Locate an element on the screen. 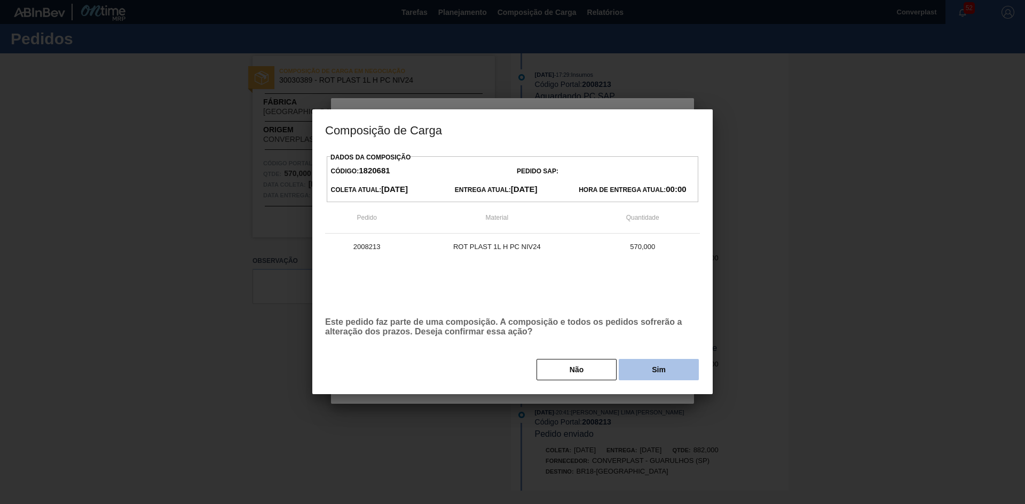 The width and height of the screenshot is (1025, 504). strong: 1820681 is located at coordinates (374, 170).